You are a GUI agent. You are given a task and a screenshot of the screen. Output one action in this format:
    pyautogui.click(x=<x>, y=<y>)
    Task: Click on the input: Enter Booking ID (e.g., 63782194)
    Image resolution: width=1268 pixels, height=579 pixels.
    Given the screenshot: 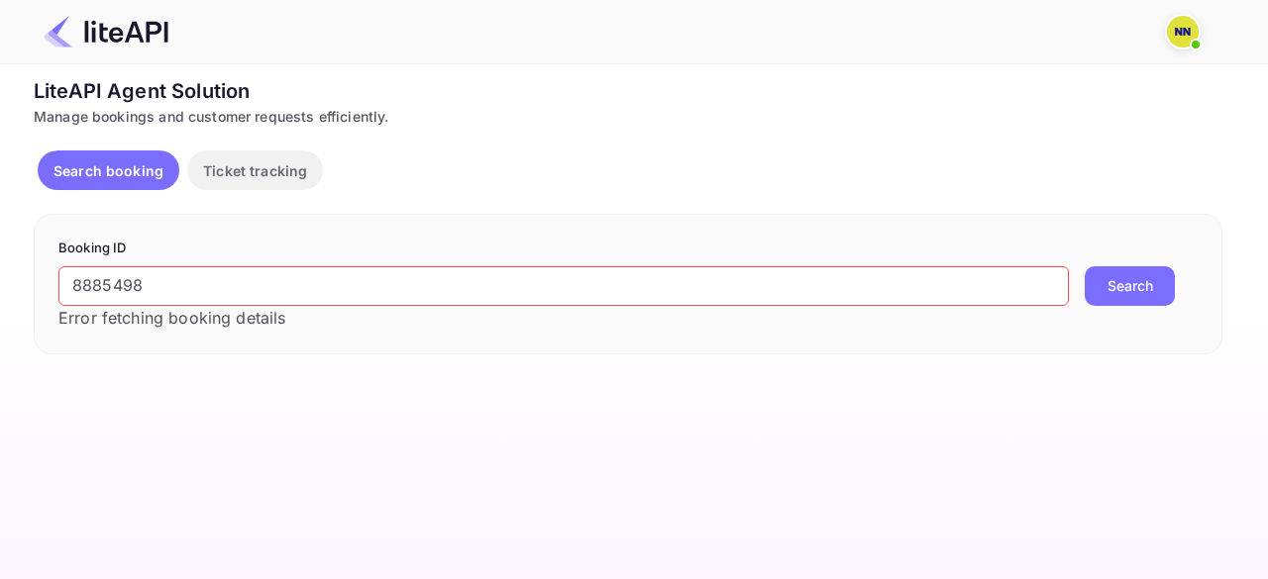 What is the action you would take?
    pyautogui.click(x=564, y=286)
    